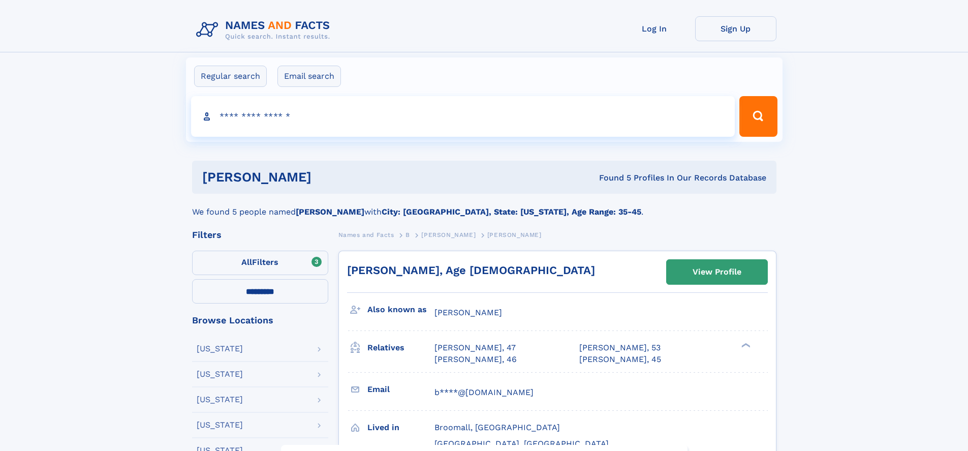 This screenshot has height=451, width=968. Describe the element at coordinates (366, 234) in the screenshot. I see `a: Names and Facts` at that location.